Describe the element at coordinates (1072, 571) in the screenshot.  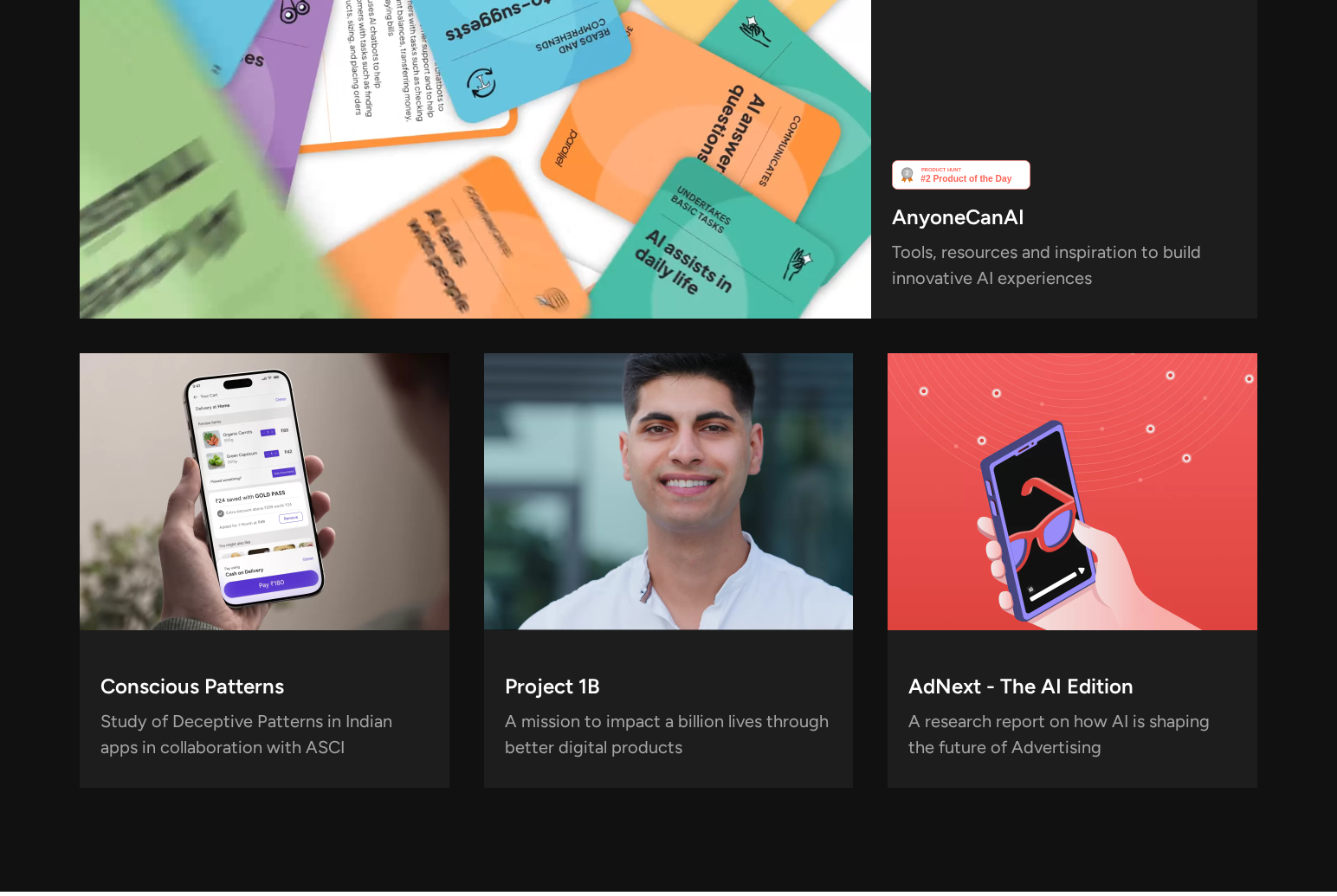
I see `a: AdNext - The AI EditionA research report on how AI is shaping the future of Advertising` at that location.